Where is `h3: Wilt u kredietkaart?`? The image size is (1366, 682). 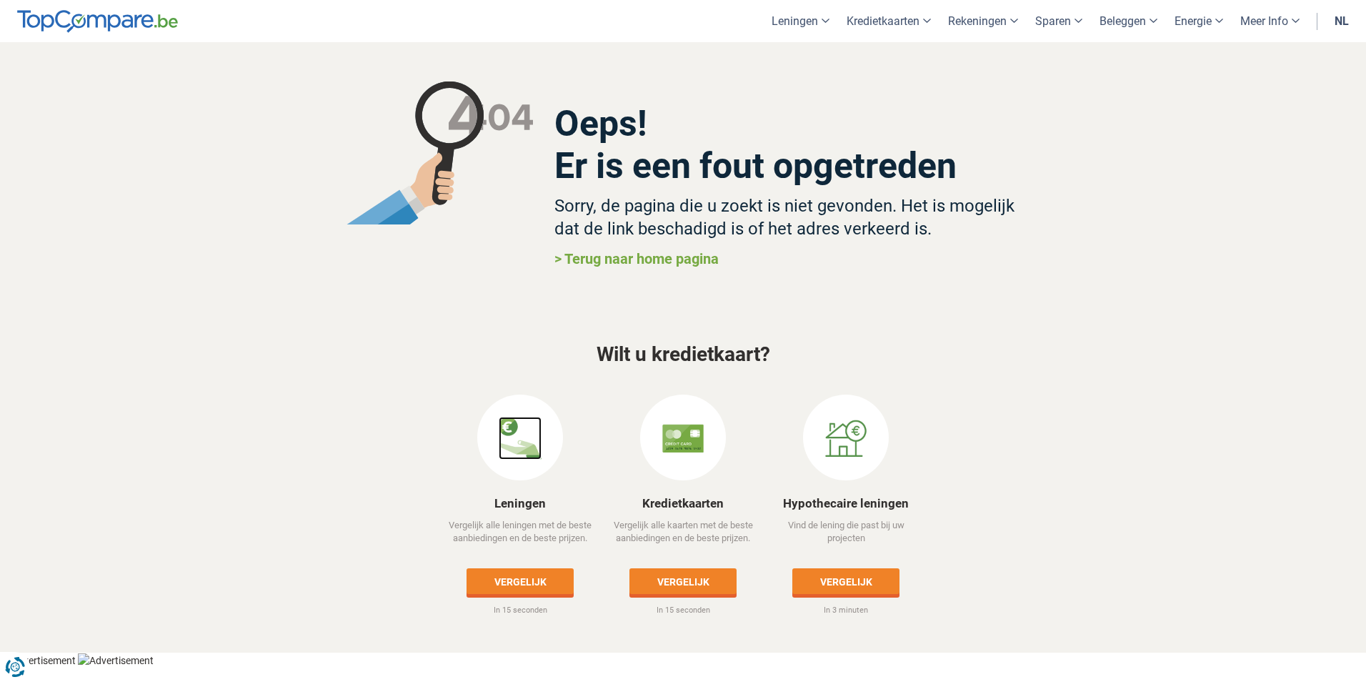
h3: Wilt u kredietkaart? is located at coordinates (683, 354).